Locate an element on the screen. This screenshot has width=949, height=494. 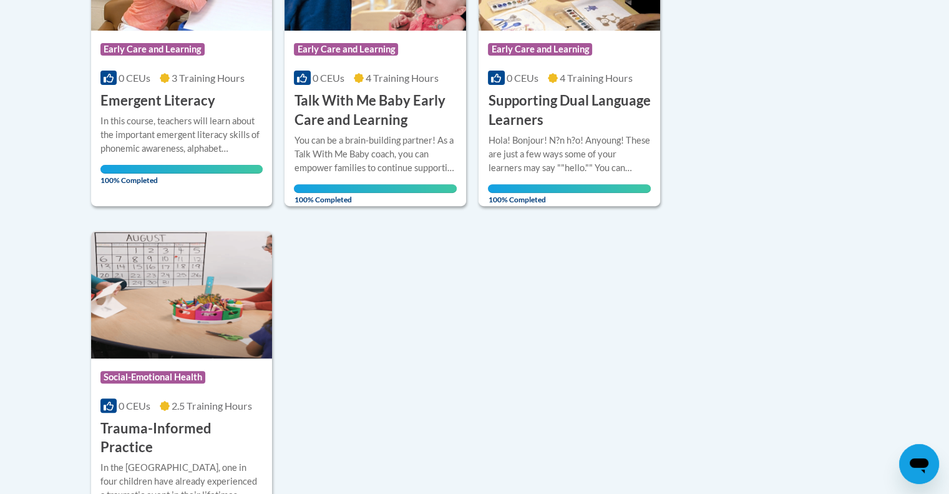
span: Social-Emotional Health is located at coordinates (153, 377).